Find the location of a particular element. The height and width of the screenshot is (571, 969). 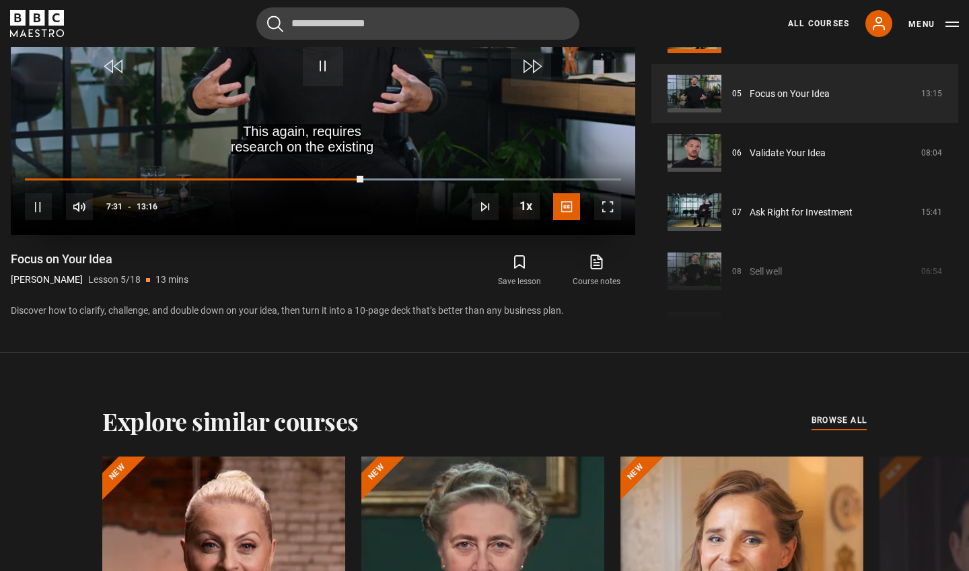

button: Pause is located at coordinates (38, 207).